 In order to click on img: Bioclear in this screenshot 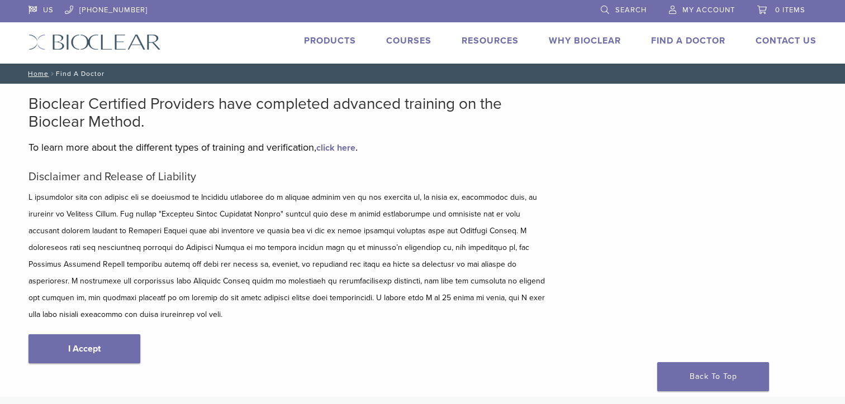, I will do `click(94, 42)`.